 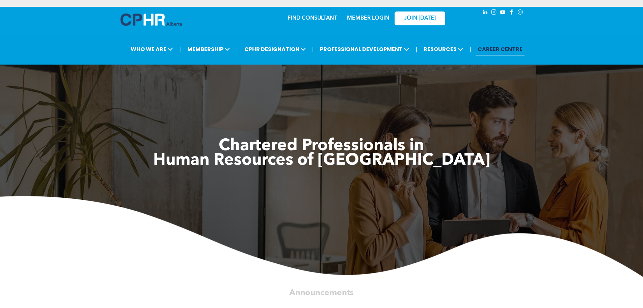 I want to click on a: FIND CONSULTANT, so click(x=312, y=18).